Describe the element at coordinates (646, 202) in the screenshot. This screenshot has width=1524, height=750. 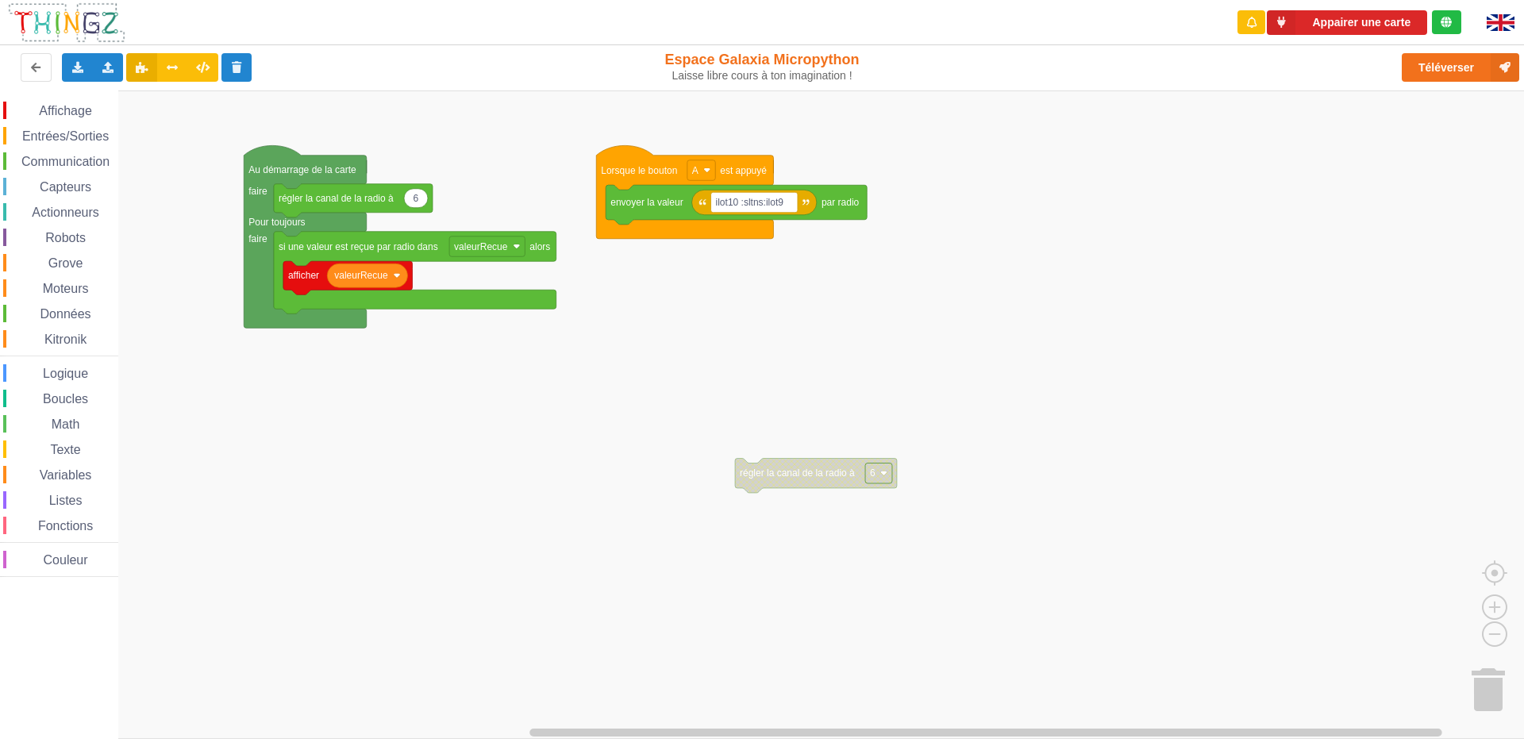
I see `text: envoyer la valeur` at that location.